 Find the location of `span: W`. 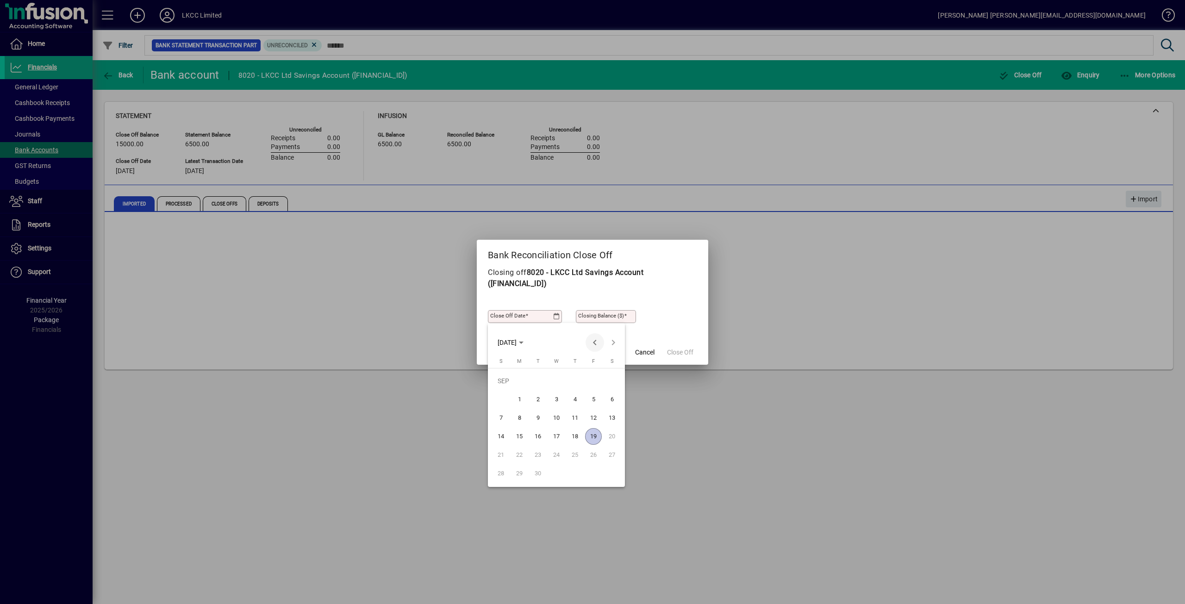

span: W is located at coordinates (557, 361).